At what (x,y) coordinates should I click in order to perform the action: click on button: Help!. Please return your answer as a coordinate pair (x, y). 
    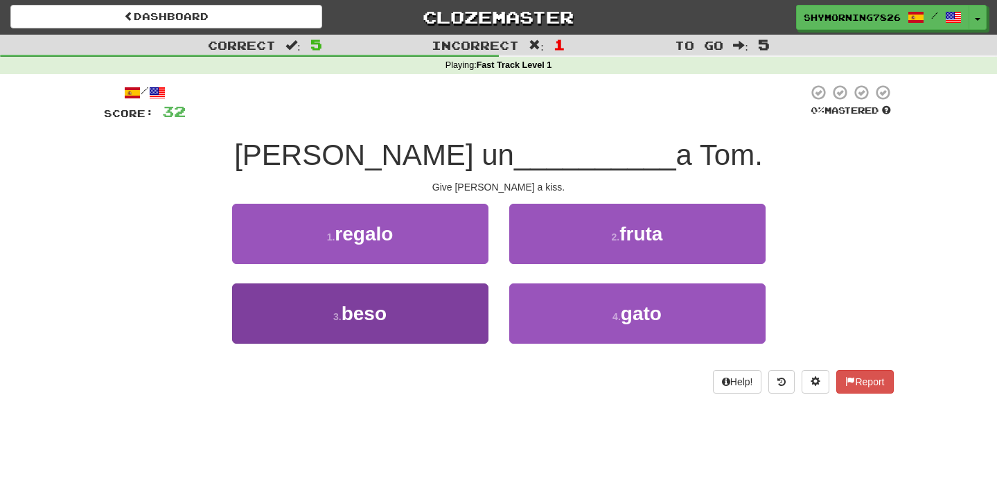
    Looking at the image, I should click on (737, 382).